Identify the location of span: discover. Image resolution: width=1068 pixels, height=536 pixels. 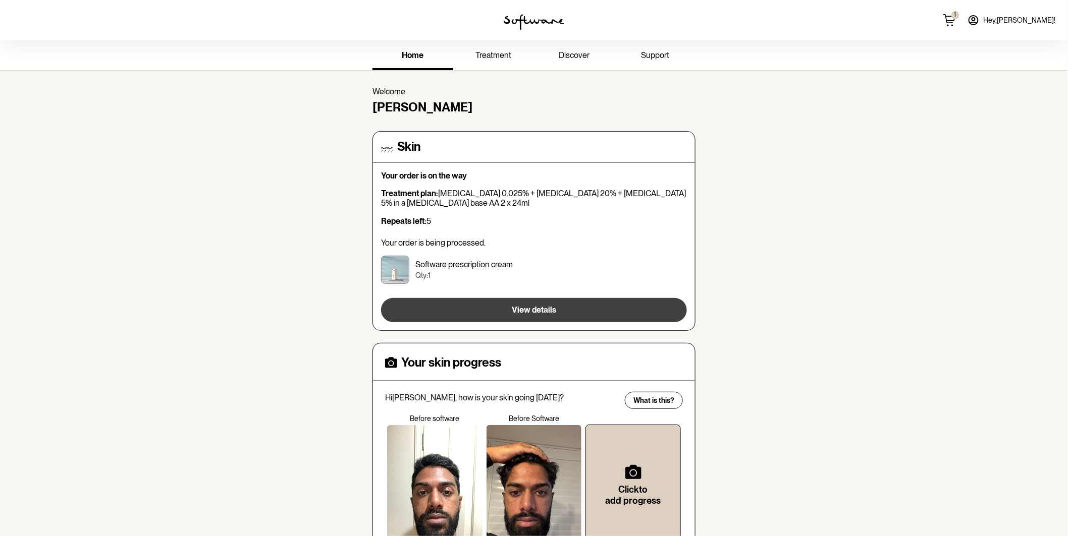
(574, 55).